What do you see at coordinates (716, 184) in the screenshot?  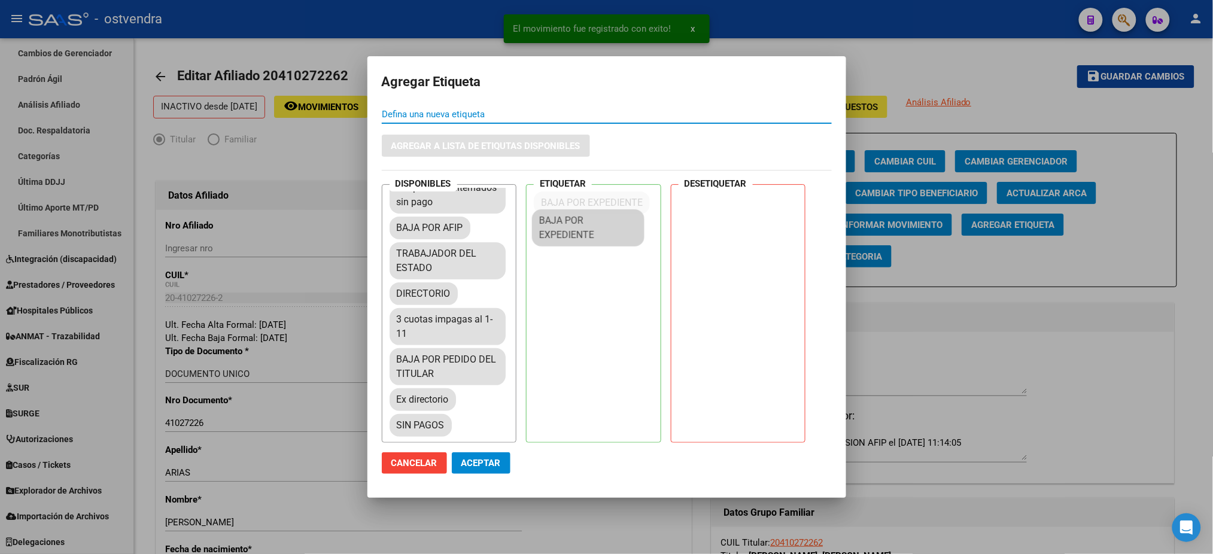 I see `h4: DESETIQUETAR` at bounding box center [716, 184].